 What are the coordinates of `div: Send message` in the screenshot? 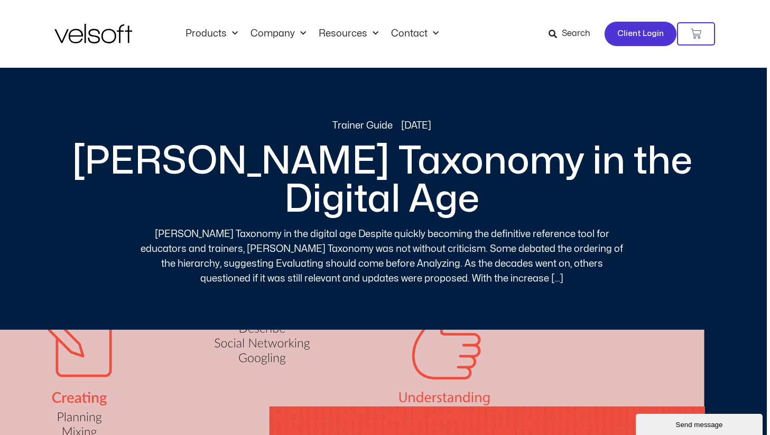 It's located at (63, 13).